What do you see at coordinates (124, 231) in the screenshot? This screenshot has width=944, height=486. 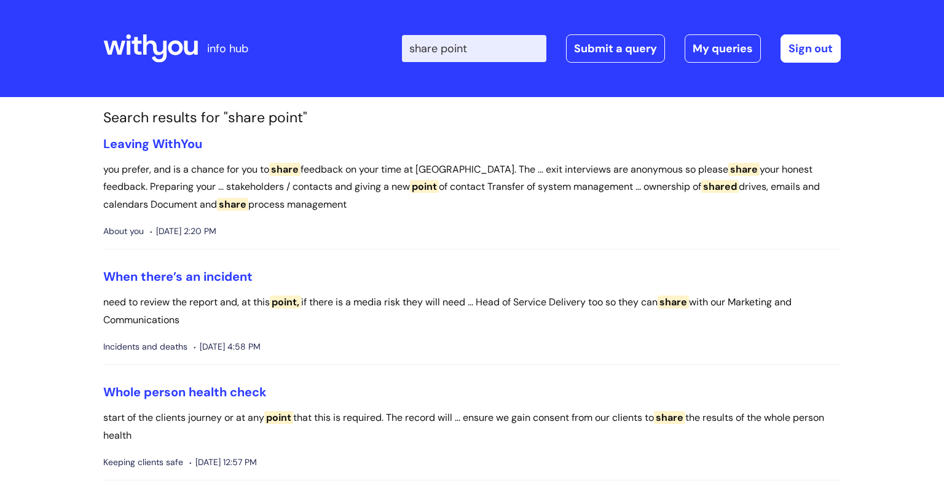 I see `span: About you` at bounding box center [124, 231].